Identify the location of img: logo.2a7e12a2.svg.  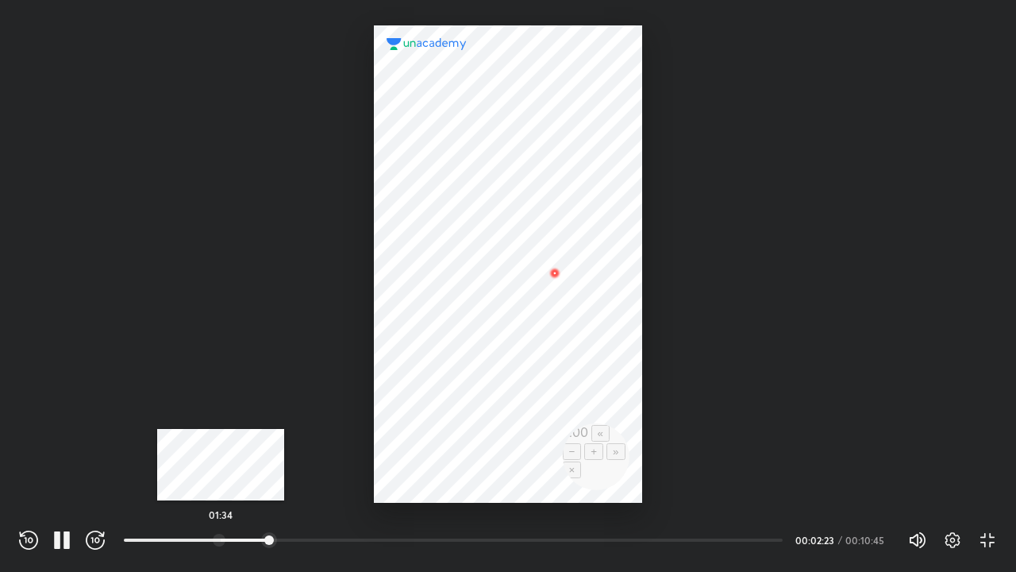
(426, 44).